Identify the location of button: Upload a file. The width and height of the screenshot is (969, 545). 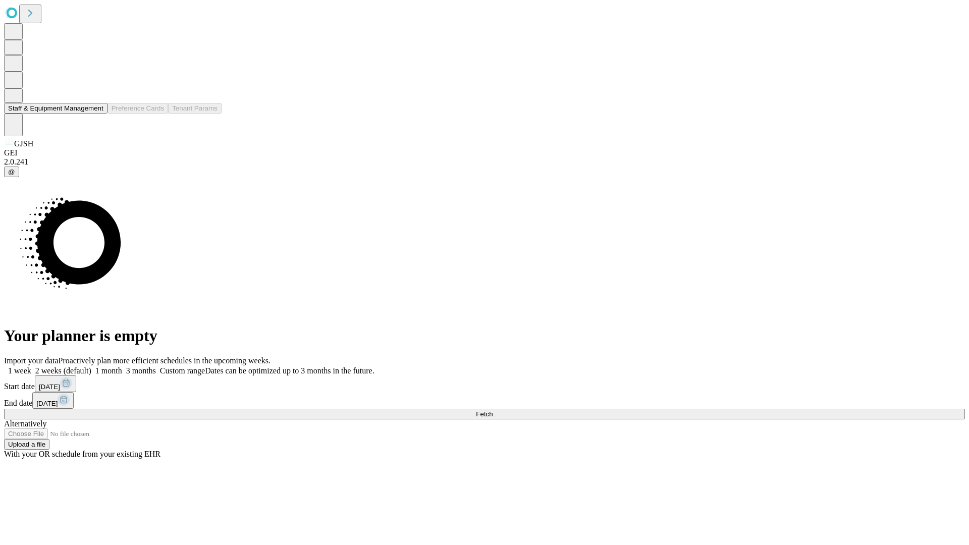
(27, 444).